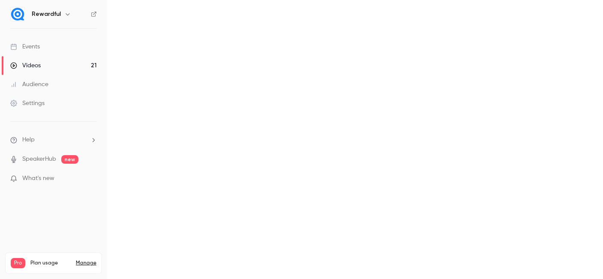  What do you see at coordinates (38, 178) in the screenshot?
I see `span: What's new` at bounding box center [38, 178].